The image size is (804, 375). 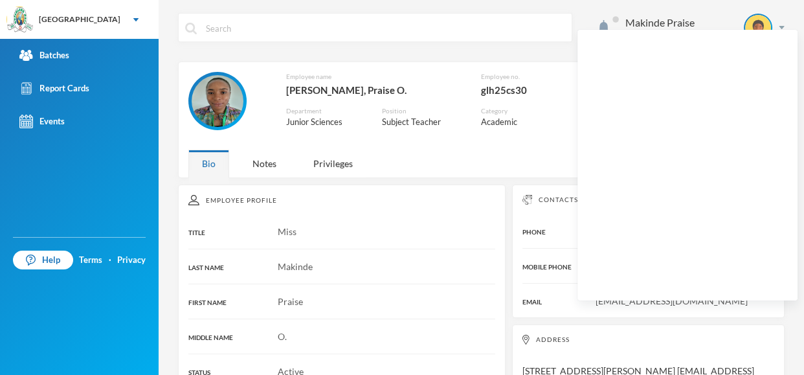 I want to click on div: Category, so click(x=509, y=111).